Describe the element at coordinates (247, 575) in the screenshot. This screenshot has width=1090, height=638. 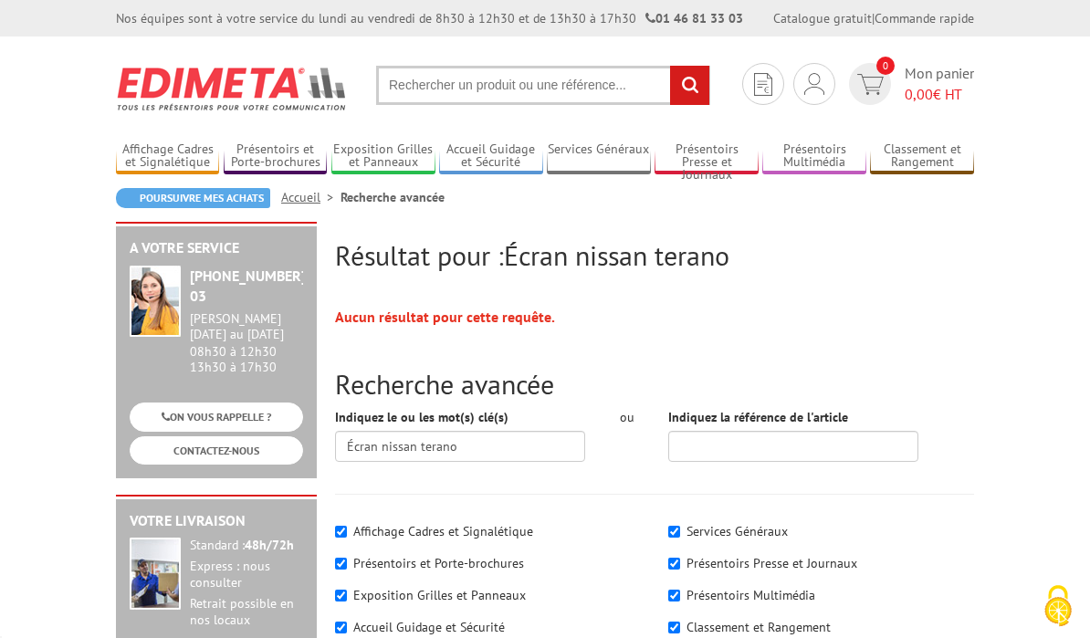
I see `div: Express : nous consulter` at that location.